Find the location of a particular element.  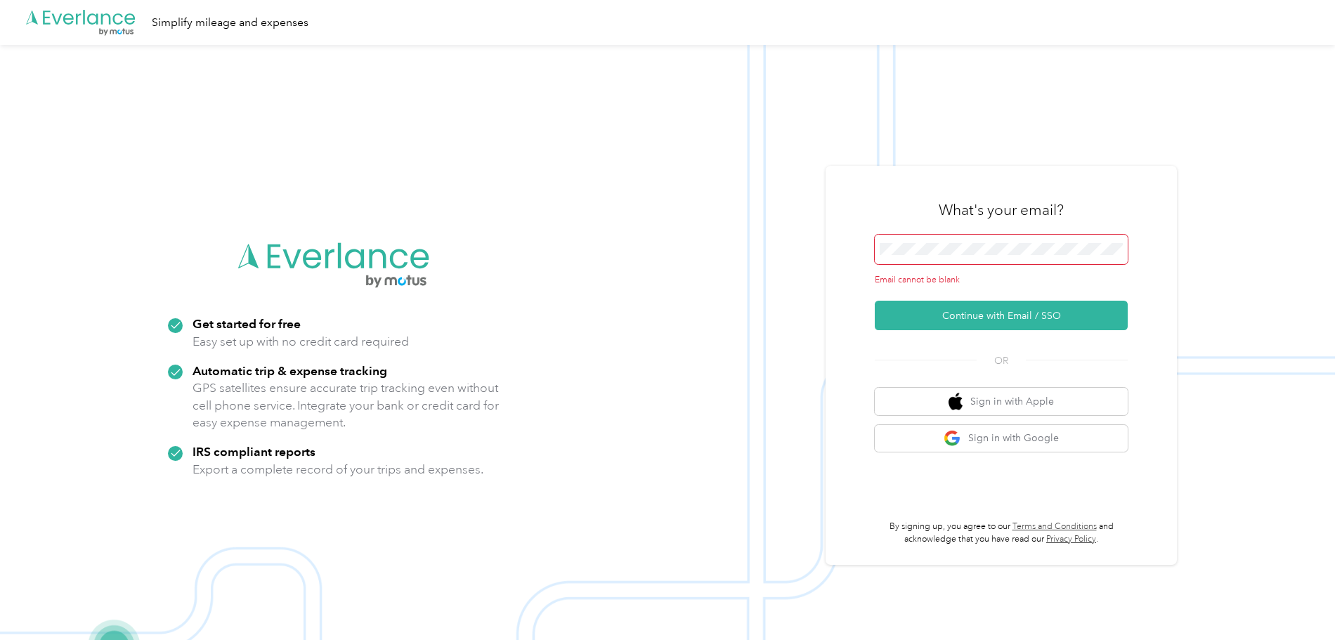

strong: Get started for free is located at coordinates (247, 323).